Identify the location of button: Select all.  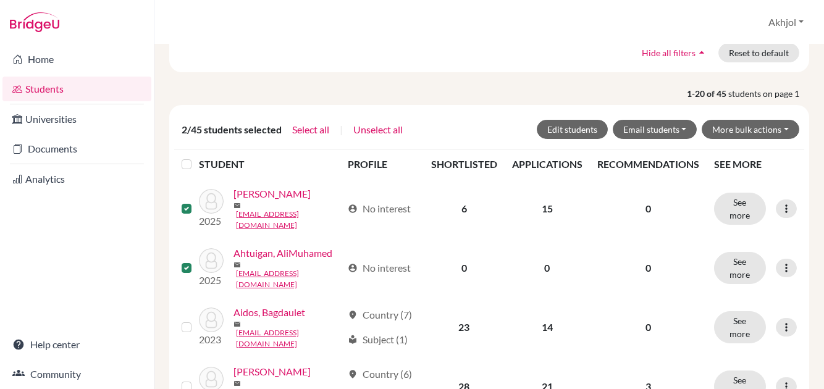
(311, 130).